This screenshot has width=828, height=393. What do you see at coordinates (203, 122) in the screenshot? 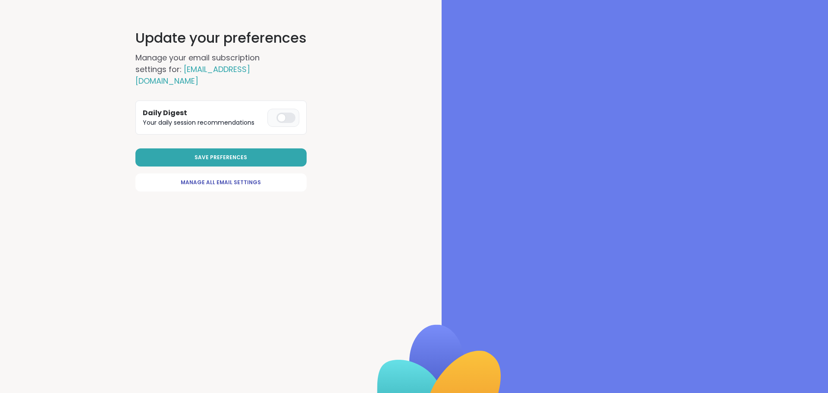
I see `p: Your daily session recommendations` at bounding box center [203, 122].